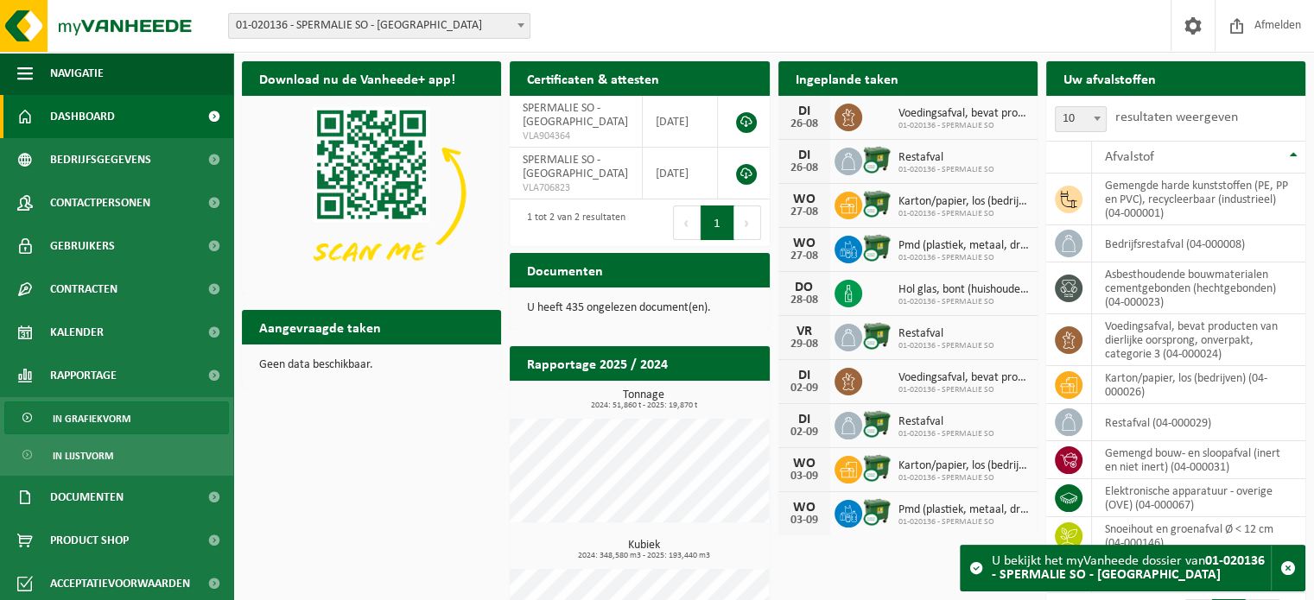 The image size is (1314, 600). I want to click on span: In grafiekvorm, so click(92, 419).